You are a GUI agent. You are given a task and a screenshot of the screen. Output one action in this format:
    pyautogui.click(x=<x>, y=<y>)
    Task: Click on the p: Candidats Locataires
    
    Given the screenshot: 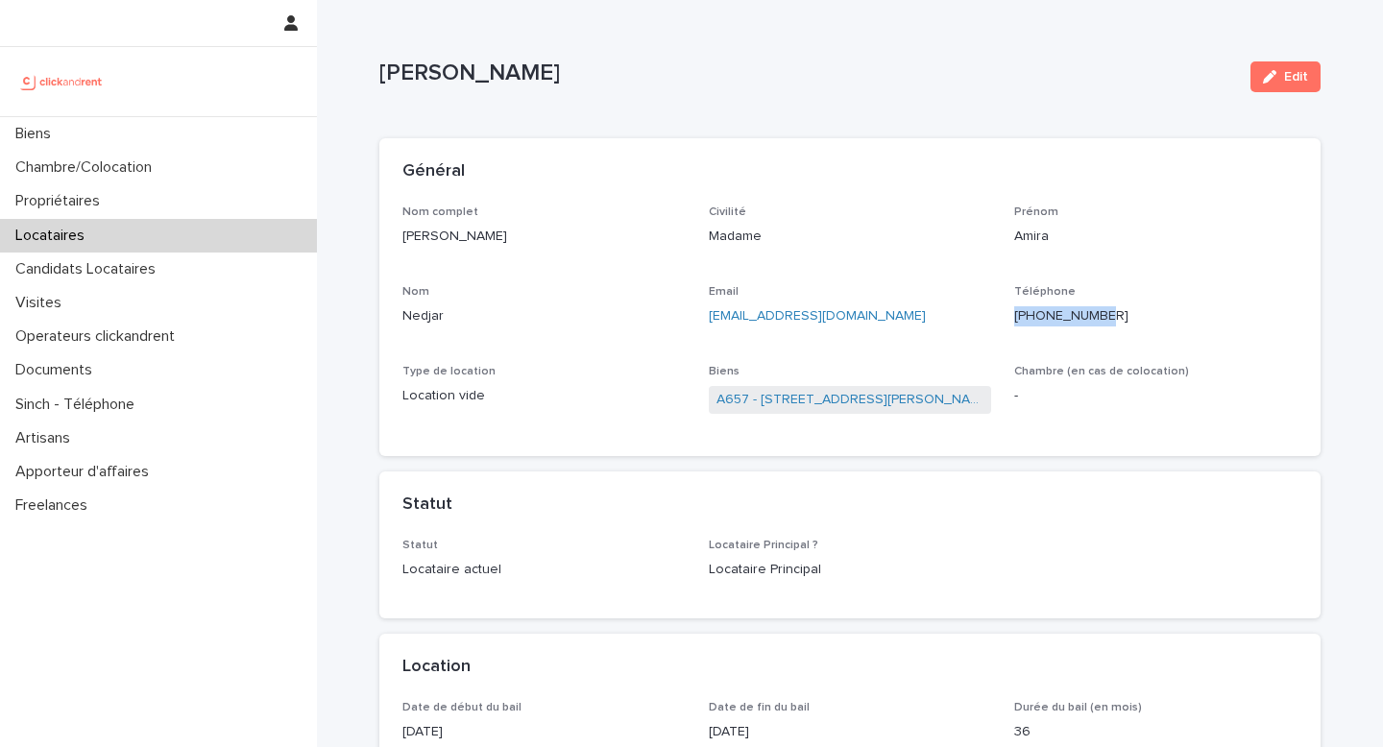 What is the action you would take?
    pyautogui.click(x=89, y=269)
    